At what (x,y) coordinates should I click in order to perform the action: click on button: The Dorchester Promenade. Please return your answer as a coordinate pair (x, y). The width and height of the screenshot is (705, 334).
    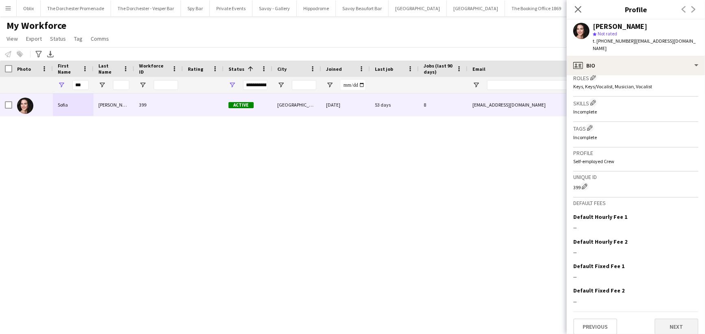
    Looking at the image, I should click on (76, 8).